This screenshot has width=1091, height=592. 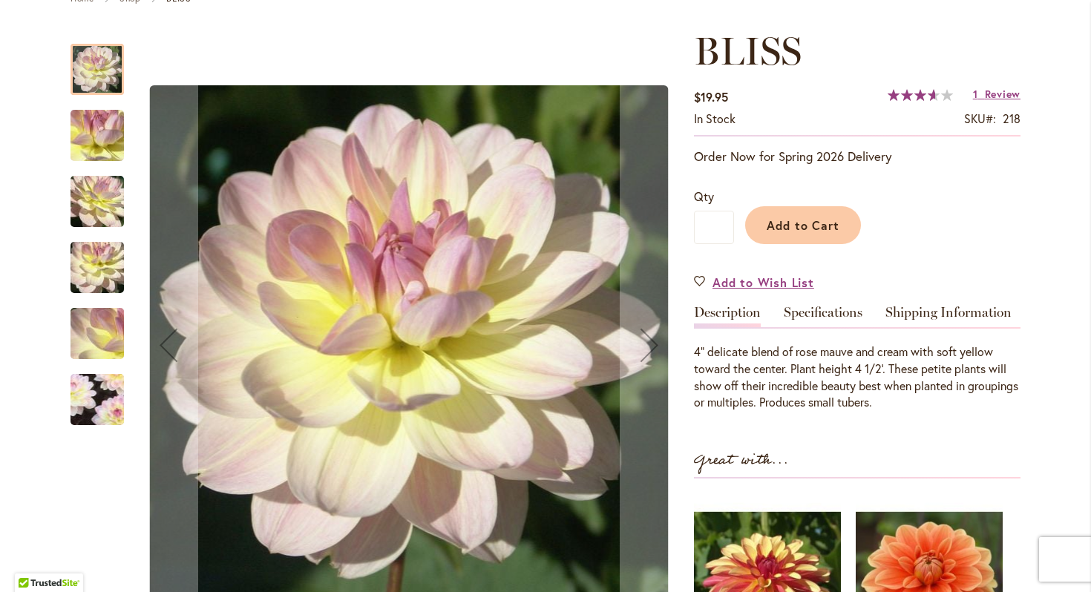 What do you see at coordinates (823, 316) in the screenshot?
I see `a: Specifications` at bounding box center [823, 316].